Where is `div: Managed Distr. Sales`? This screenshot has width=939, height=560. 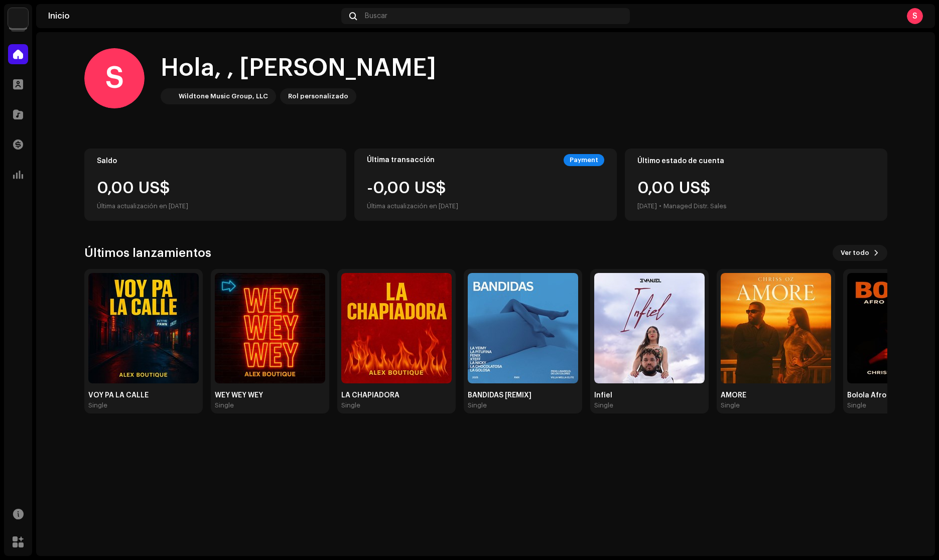
div: Managed Distr. Sales is located at coordinates (695, 206).